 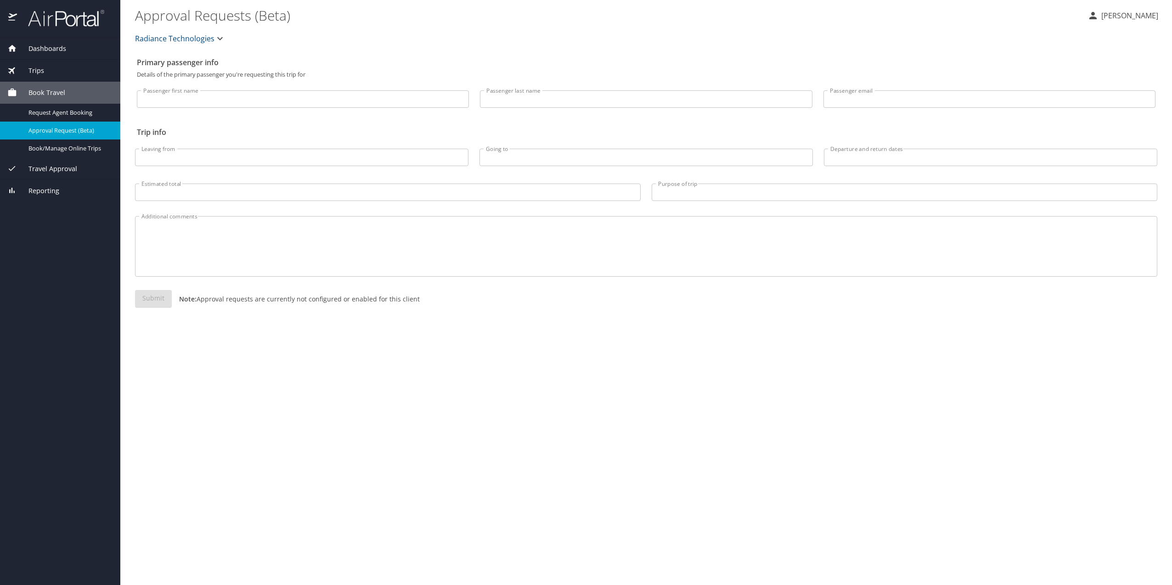 I want to click on span: Travel Approval, so click(x=47, y=169).